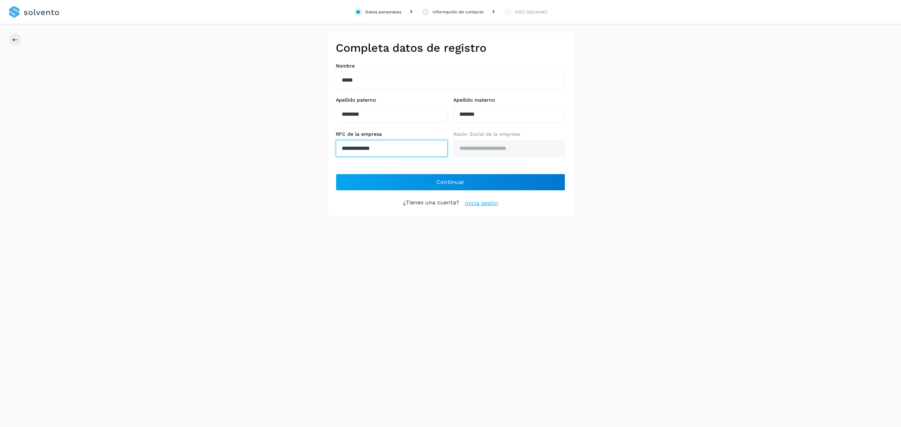  What do you see at coordinates (531, 12) in the screenshot?
I see `div: CIEC (Opcional)` at bounding box center [531, 12].